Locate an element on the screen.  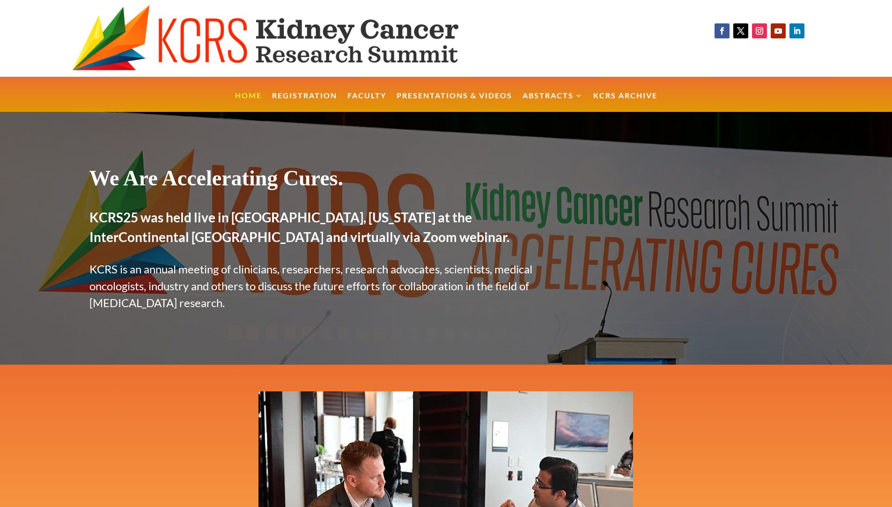
a: Follow on Facebook is located at coordinates (722, 31).